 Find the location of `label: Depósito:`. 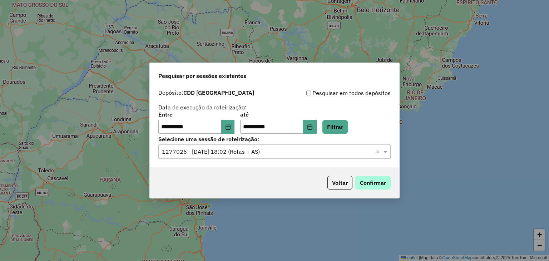

label: Depósito: is located at coordinates (206, 93).